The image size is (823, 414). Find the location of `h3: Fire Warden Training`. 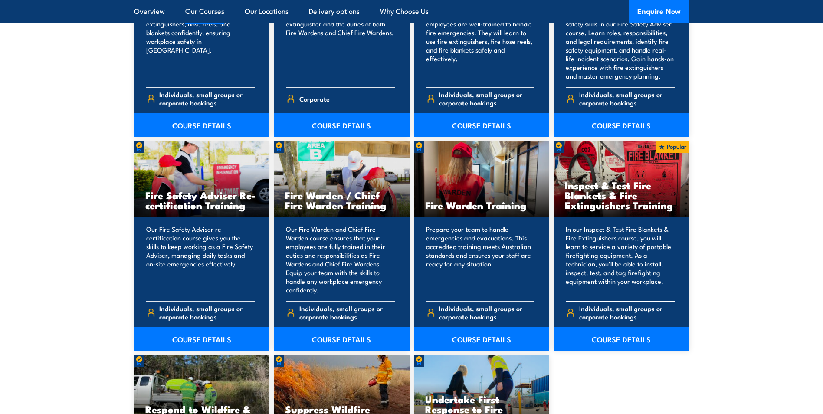

h3: Fire Warden Training is located at coordinates (481, 205).